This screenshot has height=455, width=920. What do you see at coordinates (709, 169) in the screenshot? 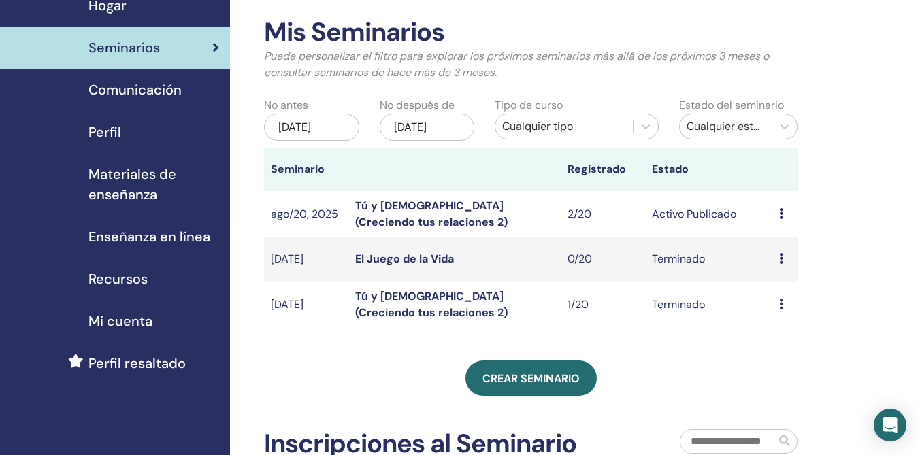
I see `th: Estado` at bounding box center [709, 169].